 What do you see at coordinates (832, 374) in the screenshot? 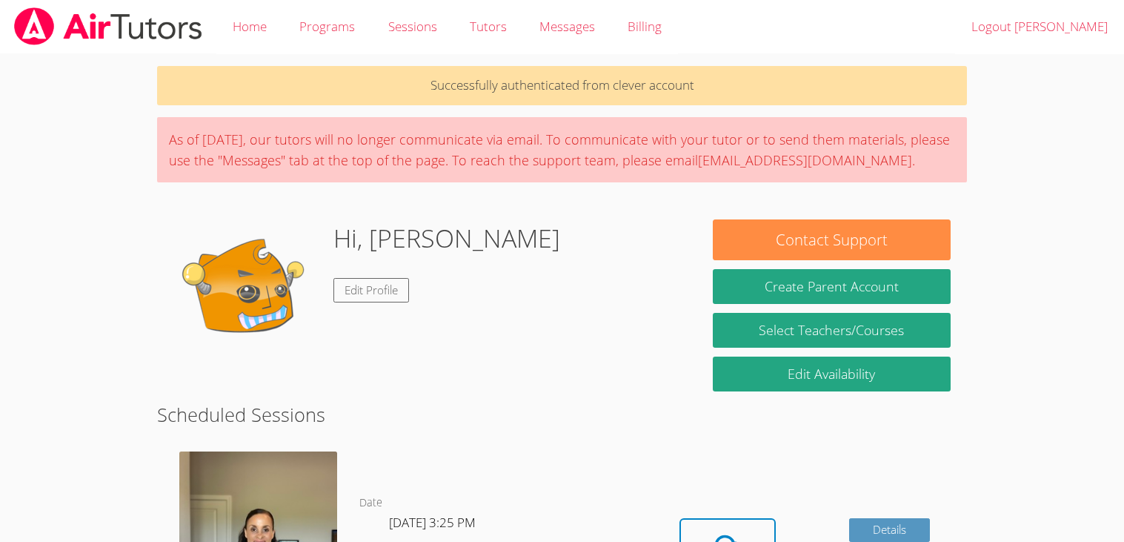
I see `a: Edit Availability` at bounding box center [832, 374].